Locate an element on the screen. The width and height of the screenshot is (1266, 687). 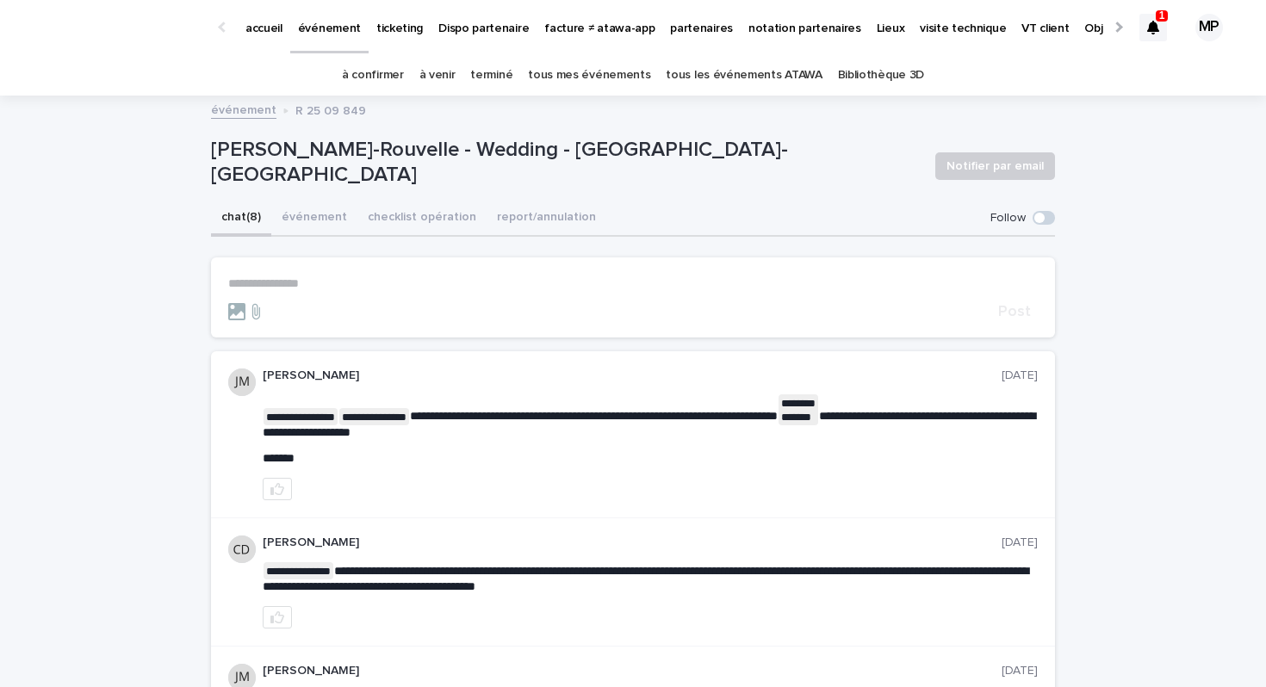
div: 1 is located at coordinates (1153, 28).